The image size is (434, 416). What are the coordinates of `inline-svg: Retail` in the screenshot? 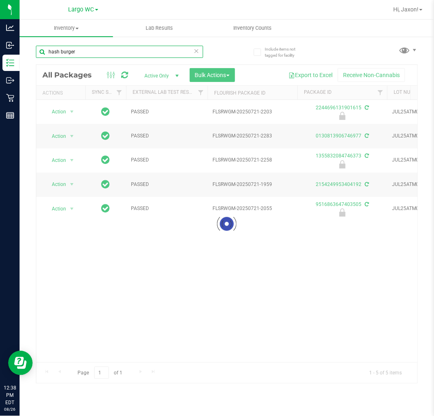 It's located at (10, 98).